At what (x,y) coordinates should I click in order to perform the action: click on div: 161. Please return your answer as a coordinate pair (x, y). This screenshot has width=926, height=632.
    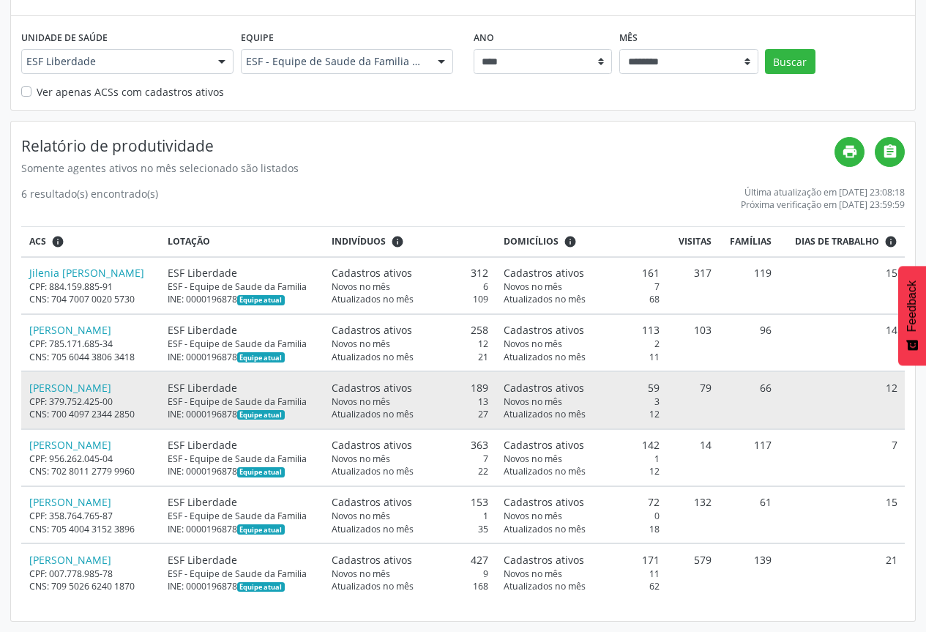
    Looking at the image, I should click on (582, 272).